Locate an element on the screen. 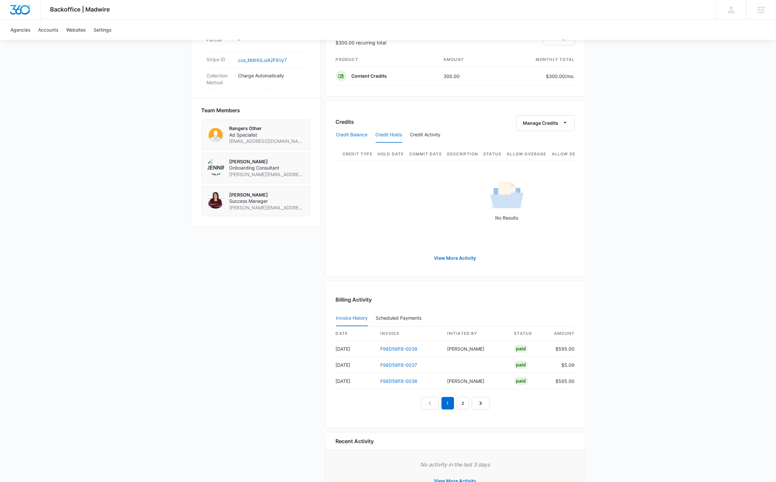 The image size is (776, 482). a: F98D56F8-0038 is located at coordinates (399, 349).